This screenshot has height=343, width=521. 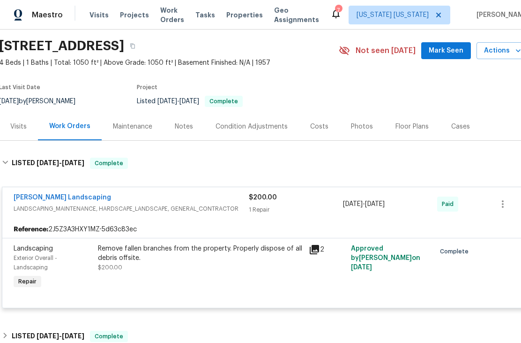 What do you see at coordinates (33, 248) in the screenshot?
I see `span: Landscaping` at bounding box center [33, 248].